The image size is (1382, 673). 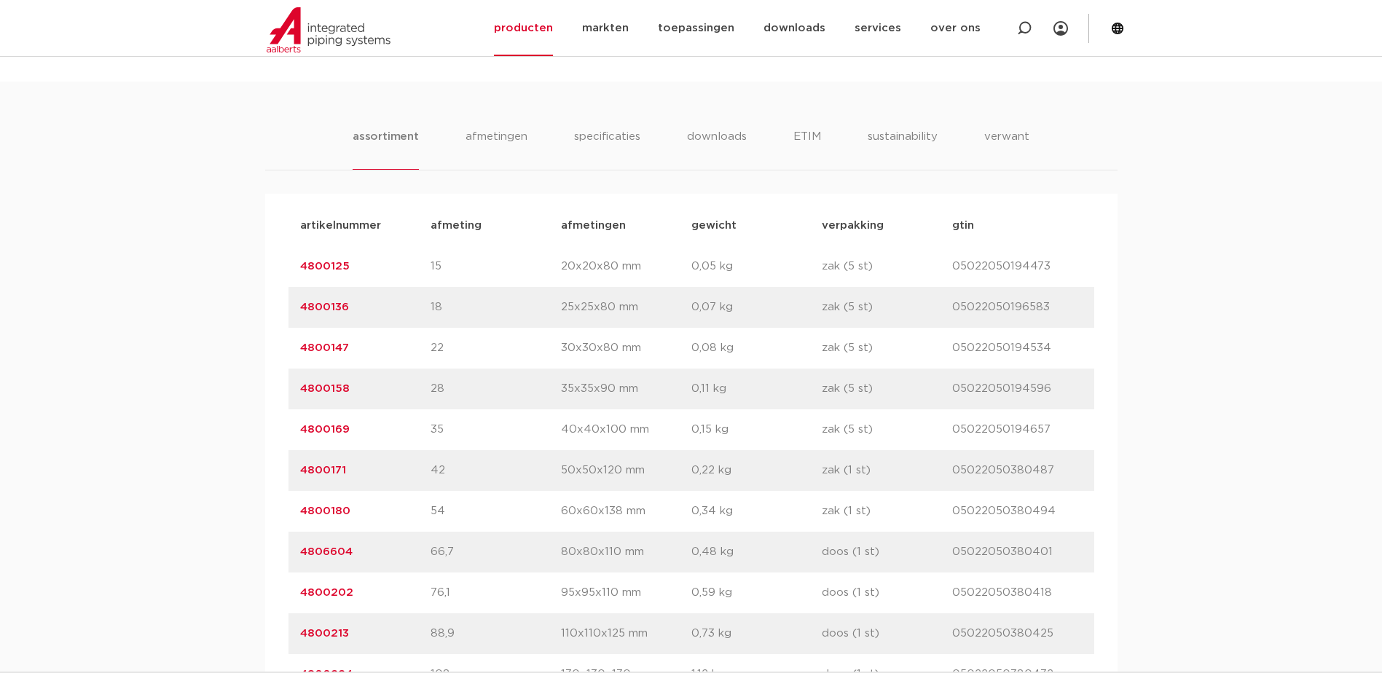 I want to click on p: 0,22 kg, so click(x=756, y=471).